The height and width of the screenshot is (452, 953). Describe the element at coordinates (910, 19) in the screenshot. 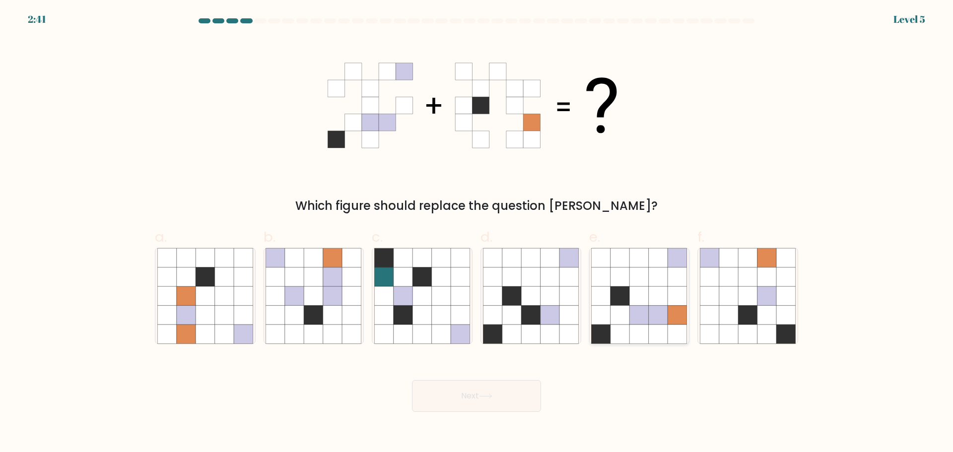

I see `div: Level 5` at that location.